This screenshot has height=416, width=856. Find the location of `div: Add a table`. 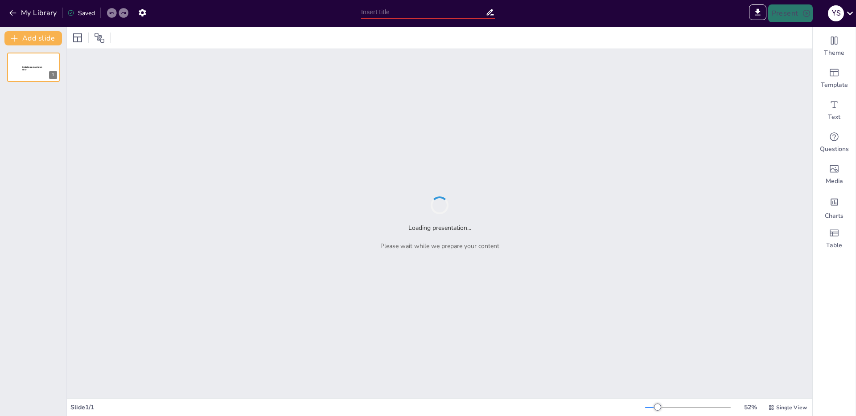

div: Add a table is located at coordinates (834, 239).